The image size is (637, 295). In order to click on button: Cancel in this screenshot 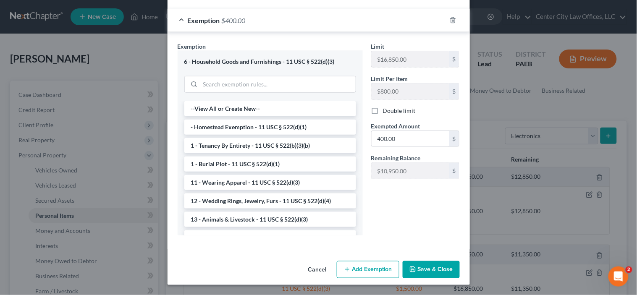, I will do `click(317, 270)`.